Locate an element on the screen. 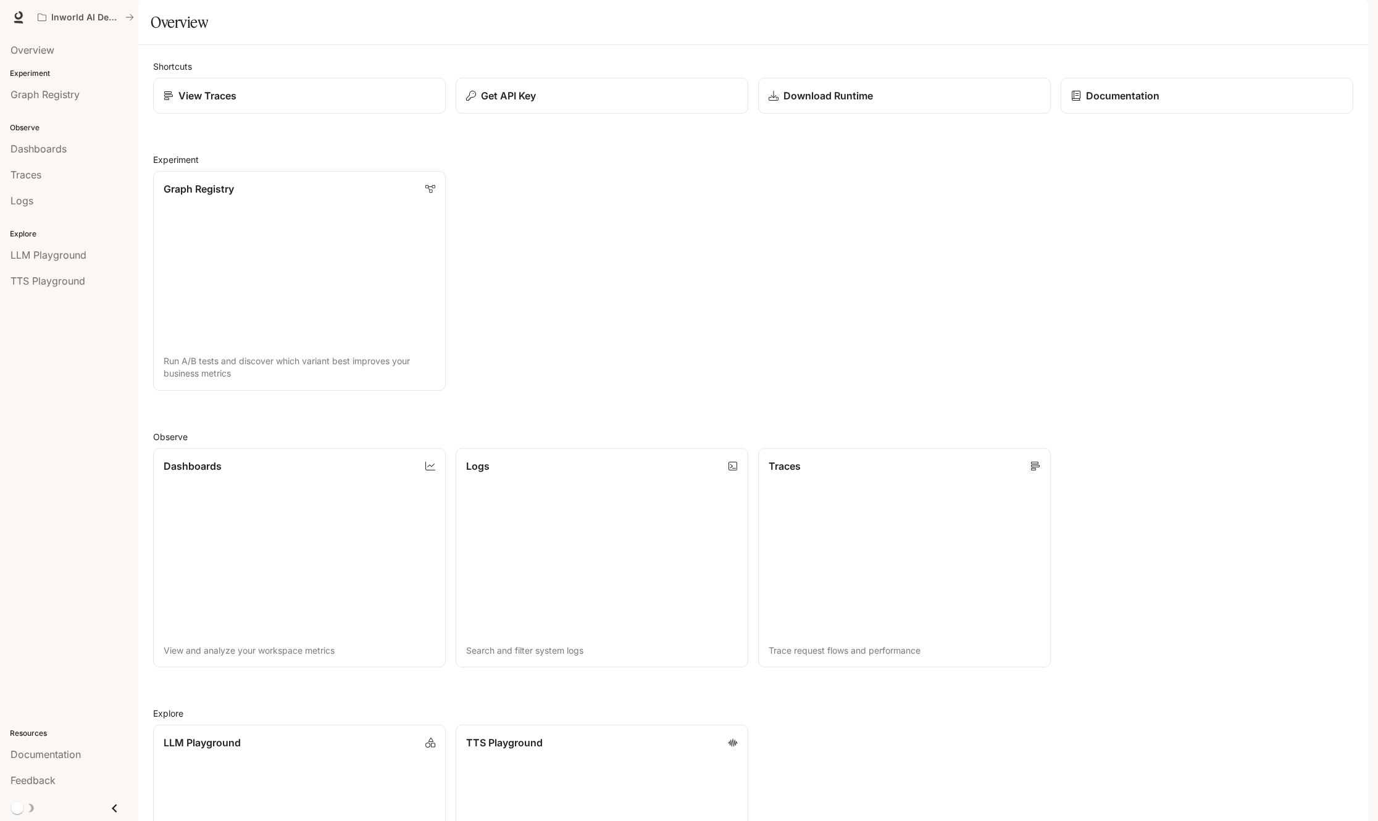  h2: Experiment is located at coordinates (753, 159).